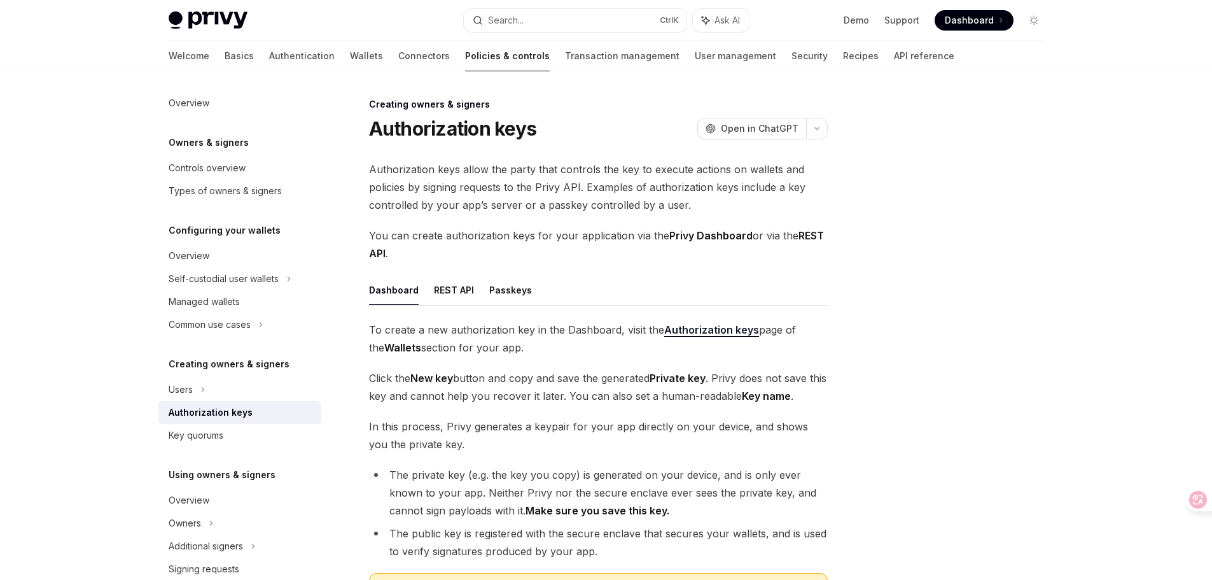 Image resolution: width=1212 pixels, height=580 pixels. I want to click on strong: Authorization keys, so click(711, 330).